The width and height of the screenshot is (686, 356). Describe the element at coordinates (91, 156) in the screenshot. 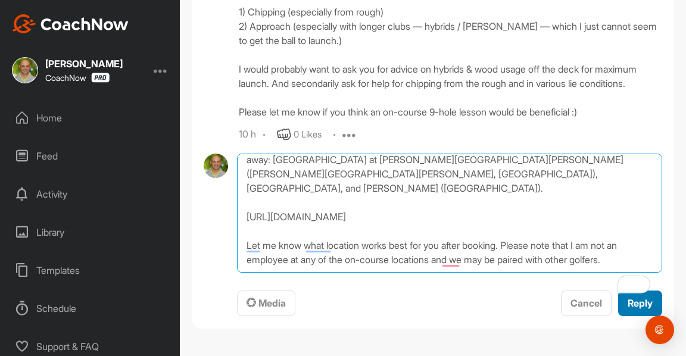

I see `div: Feed` at that location.